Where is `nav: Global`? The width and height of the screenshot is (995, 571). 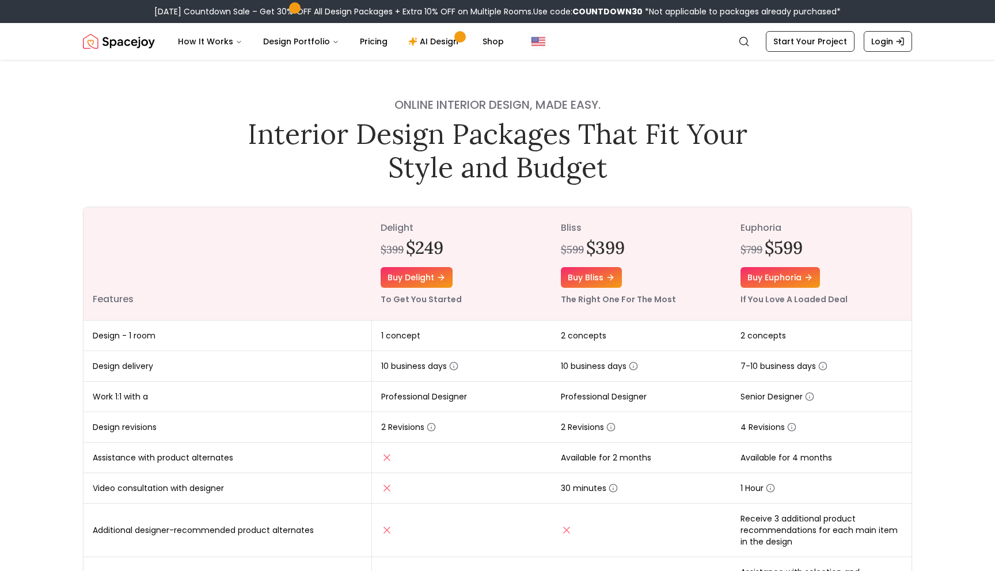
nav: Global is located at coordinates (498, 41).